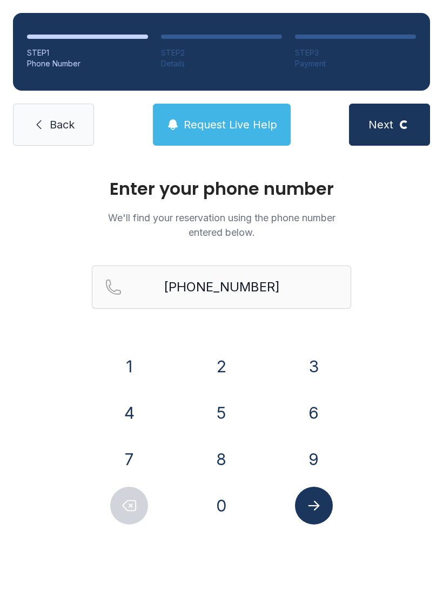 The image size is (443, 613). I want to click on button: 8, so click(221, 459).